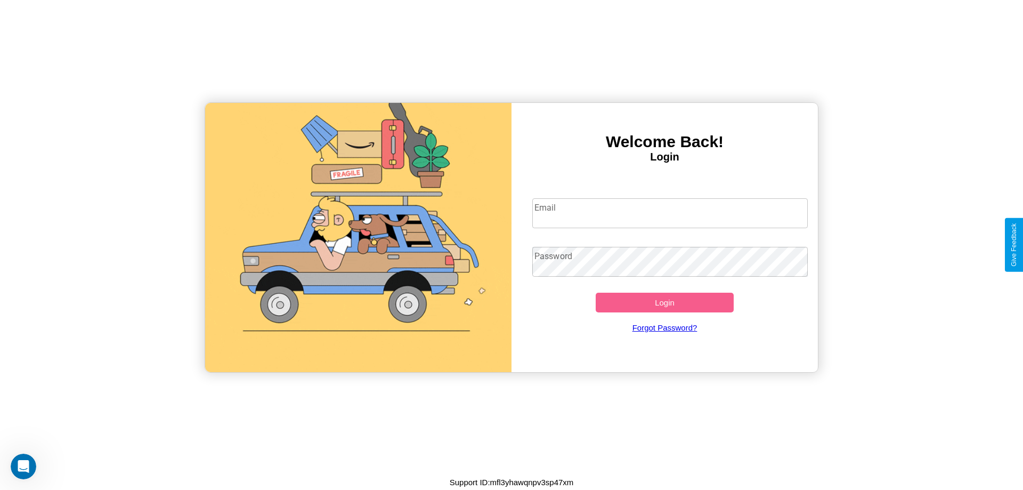 The image size is (1023, 490). What do you see at coordinates (665, 327) in the screenshot?
I see `a: Forgot Password?` at bounding box center [665, 327].